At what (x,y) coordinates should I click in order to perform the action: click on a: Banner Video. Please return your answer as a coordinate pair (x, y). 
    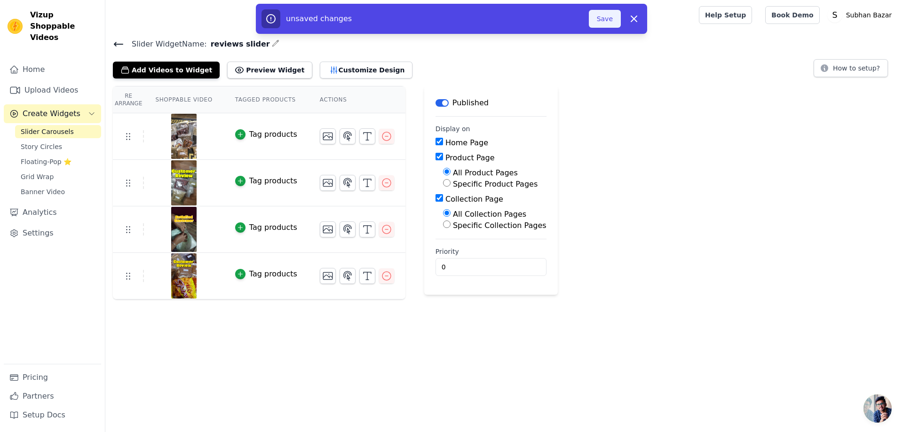
    Looking at the image, I should click on (58, 192).